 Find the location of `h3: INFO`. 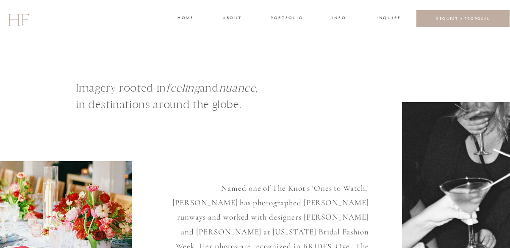

h3: INFO is located at coordinates (339, 19).